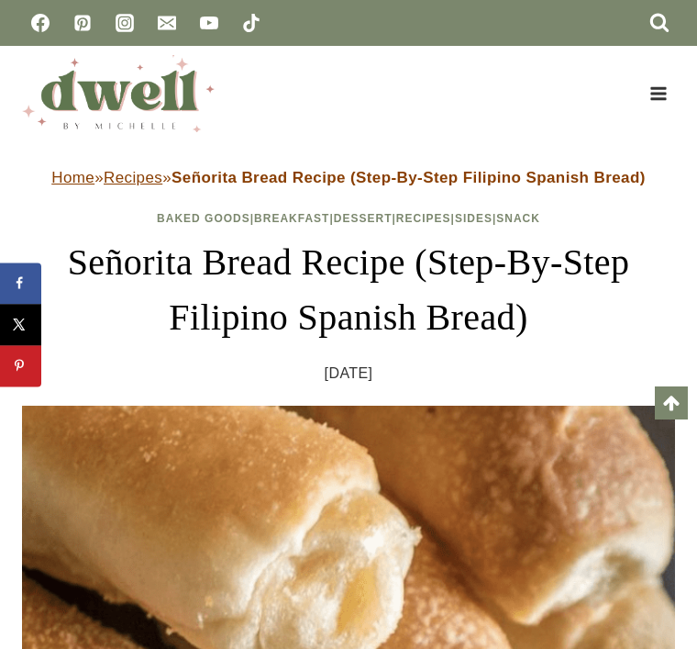  I want to click on a: Dessert, so click(363, 218).